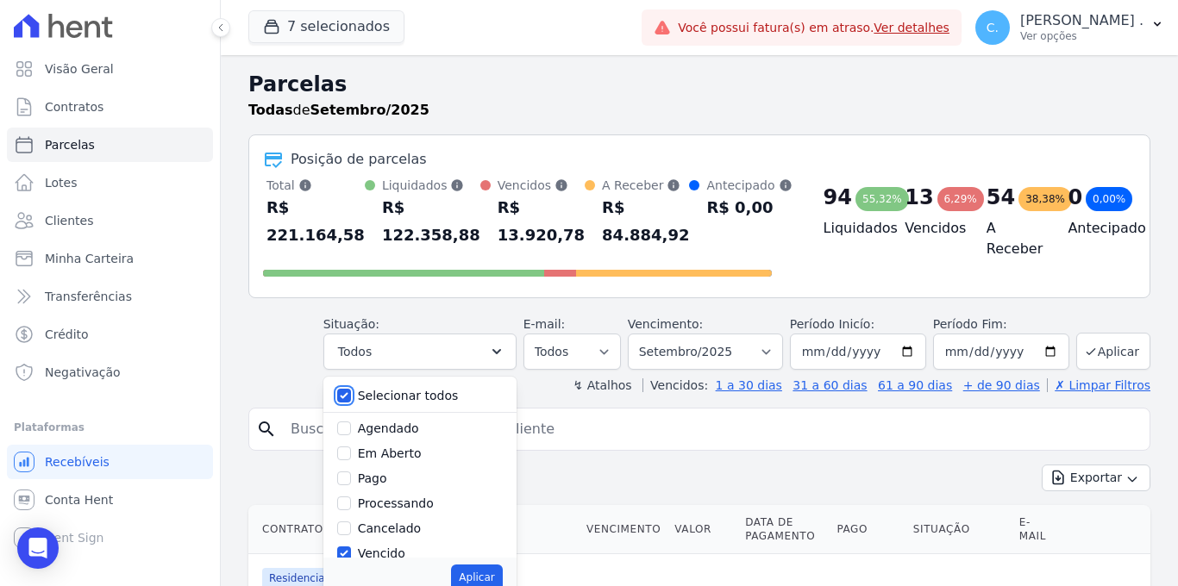  What do you see at coordinates (1045, 199) in the screenshot?
I see `div: 38,38%` at bounding box center [1045, 199].